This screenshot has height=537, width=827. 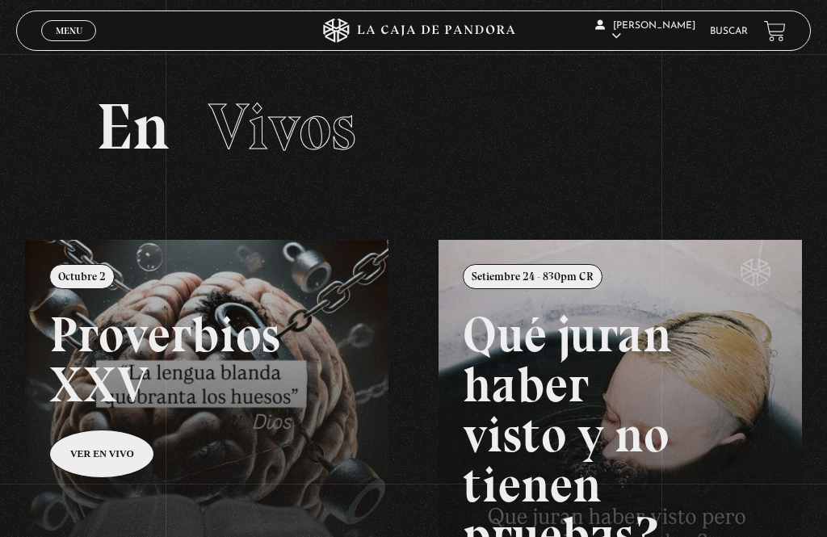 What do you see at coordinates (69, 31) in the screenshot?
I see `span: Menu` at bounding box center [69, 31].